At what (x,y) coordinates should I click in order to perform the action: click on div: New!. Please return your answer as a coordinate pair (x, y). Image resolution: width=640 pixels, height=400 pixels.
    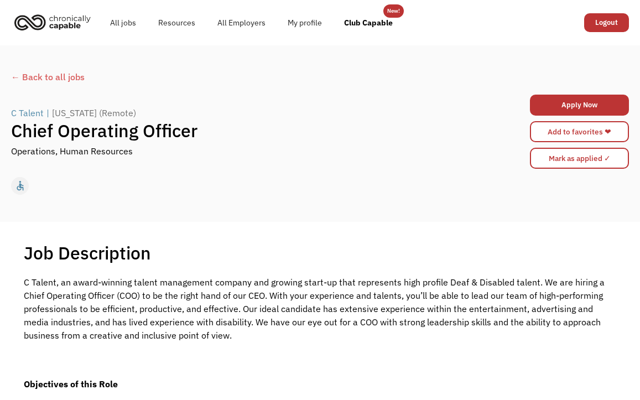
    Looking at the image, I should click on (394, 11).